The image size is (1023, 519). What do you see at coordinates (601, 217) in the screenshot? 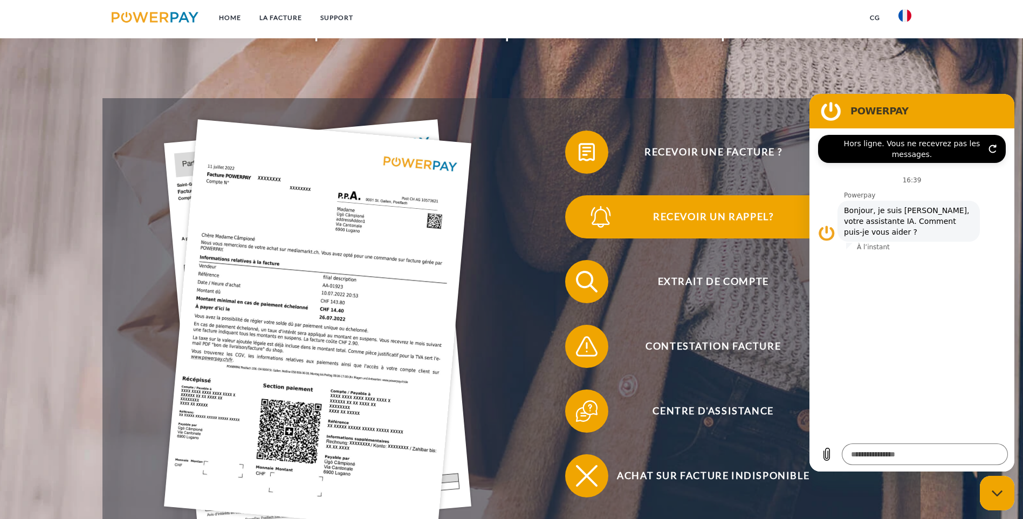
I see `img: qb_bell.svg` at bounding box center [601, 217].